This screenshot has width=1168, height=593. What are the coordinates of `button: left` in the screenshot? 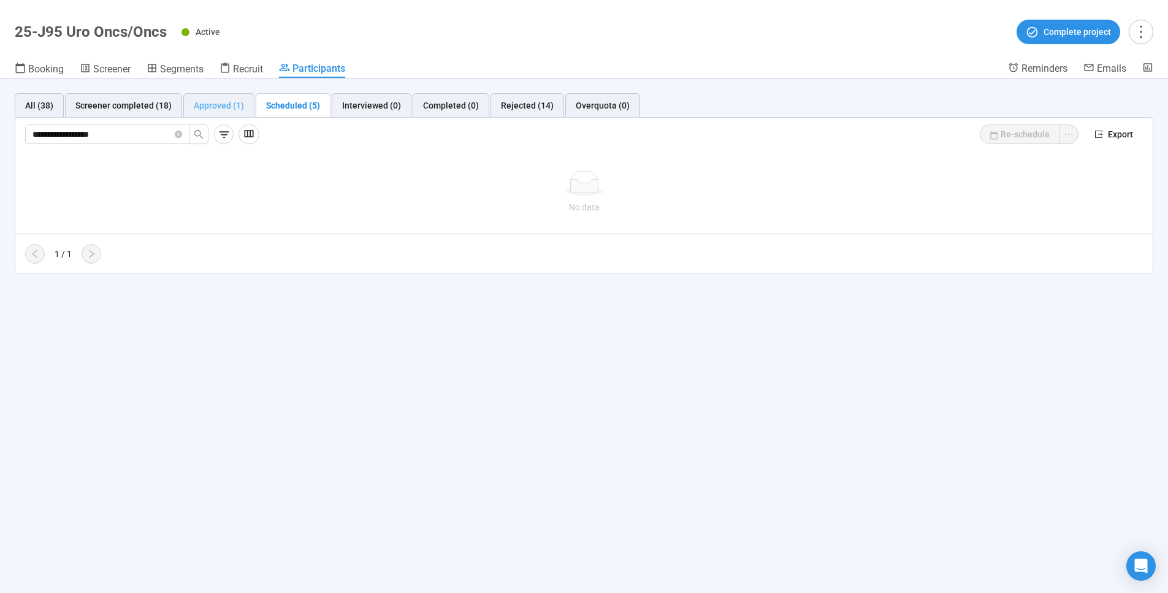 It's located at (35, 254).